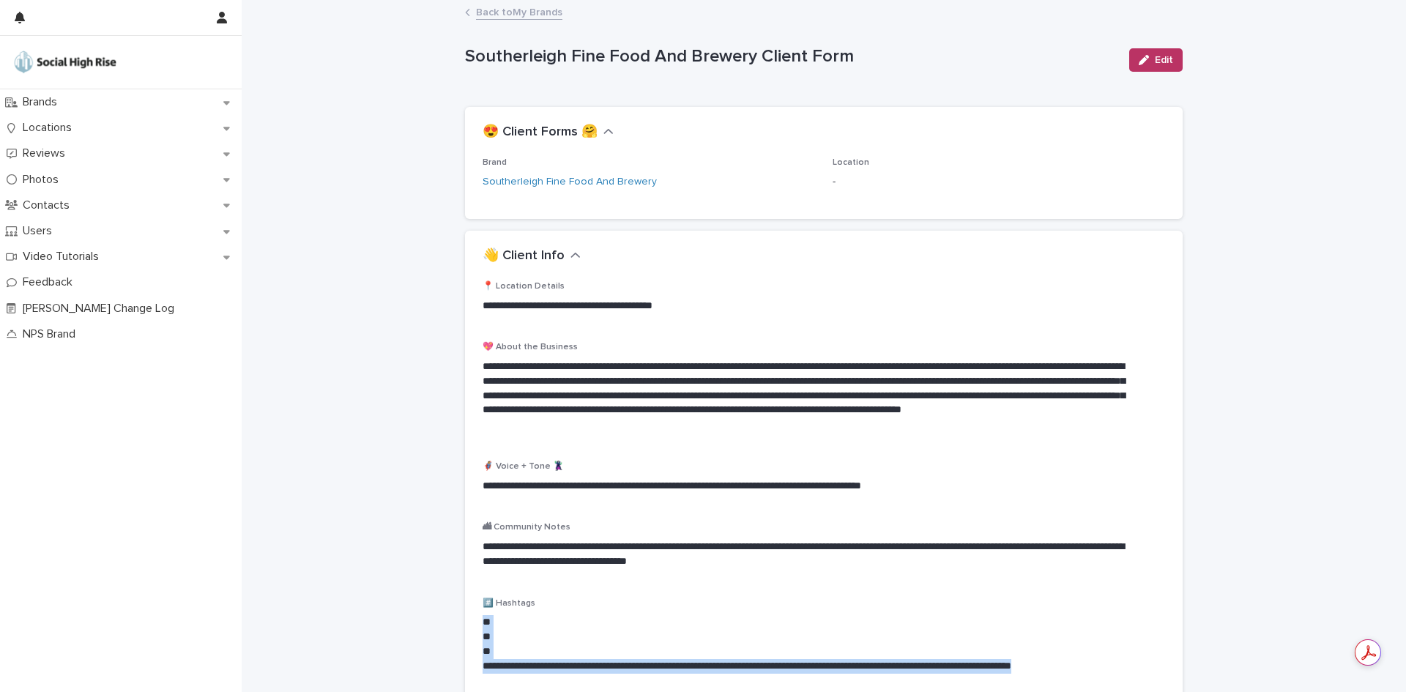 This screenshot has width=1406, height=692. Describe the element at coordinates (47, 153) in the screenshot. I see `p: Reviews` at that location.